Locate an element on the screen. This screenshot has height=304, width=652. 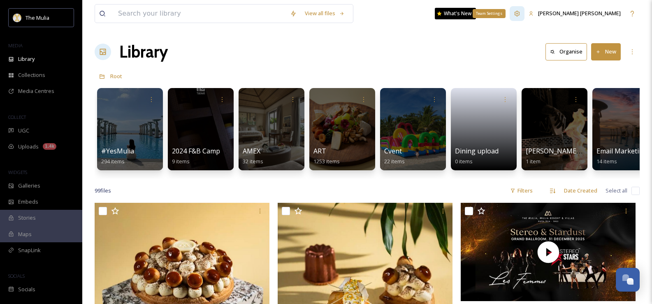
a: Organise is located at coordinates (568, 51).